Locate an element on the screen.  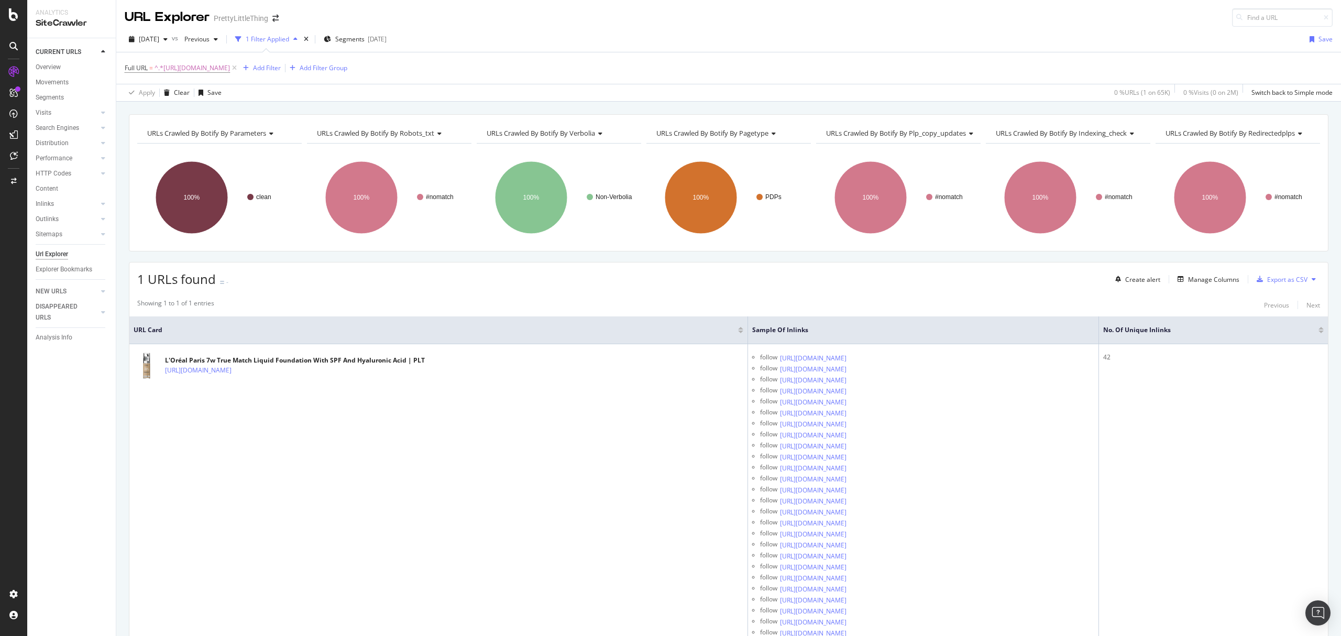
div: Add Filter Group is located at coordinates (323, 68).